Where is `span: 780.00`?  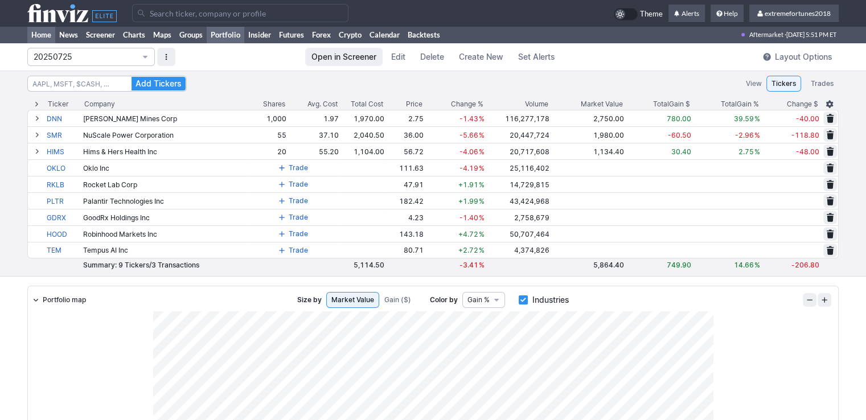 span: 780.00 is located at coordinates (679, 118).